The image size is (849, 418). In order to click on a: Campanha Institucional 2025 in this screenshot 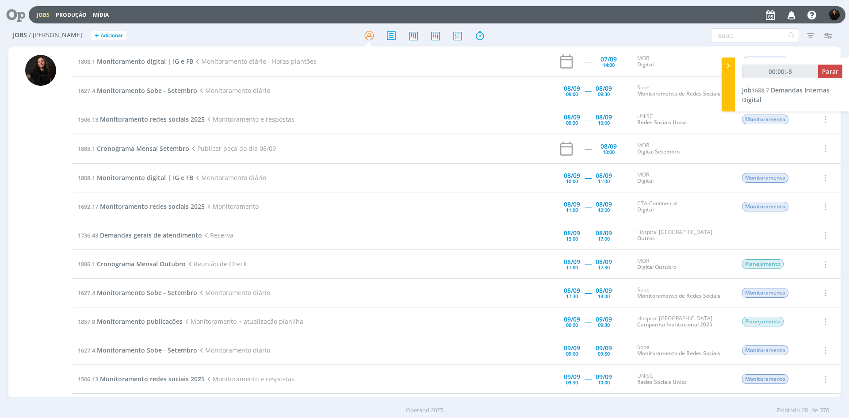, I will do `click(675, 324)`.